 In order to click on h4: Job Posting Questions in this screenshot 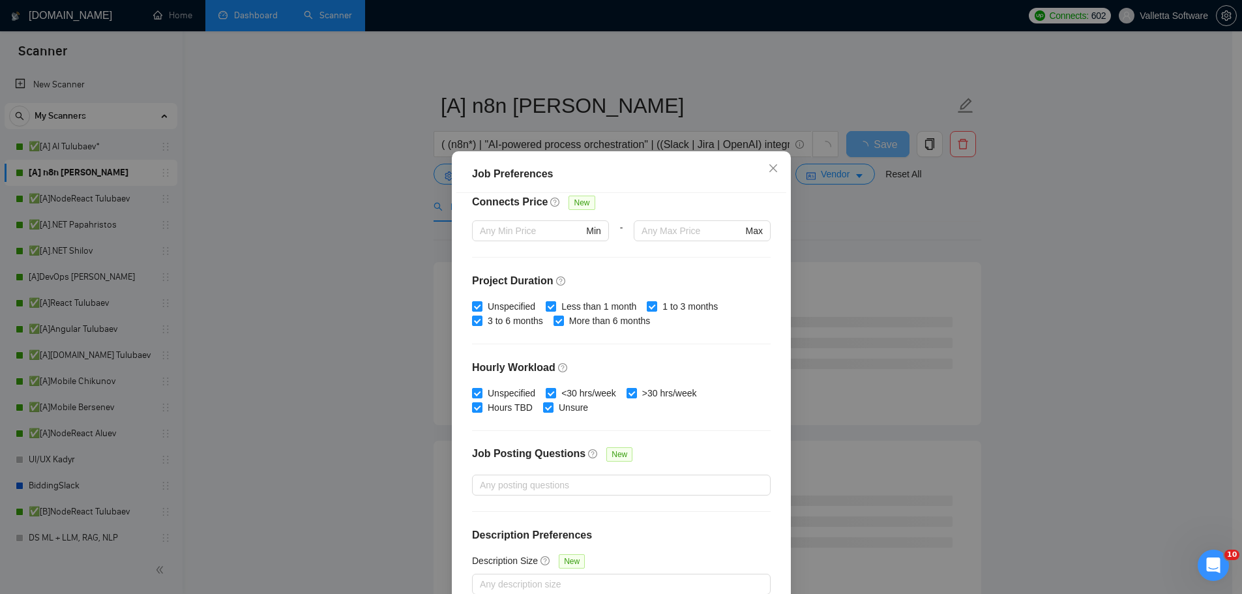, I will do `click(529, 454)`.